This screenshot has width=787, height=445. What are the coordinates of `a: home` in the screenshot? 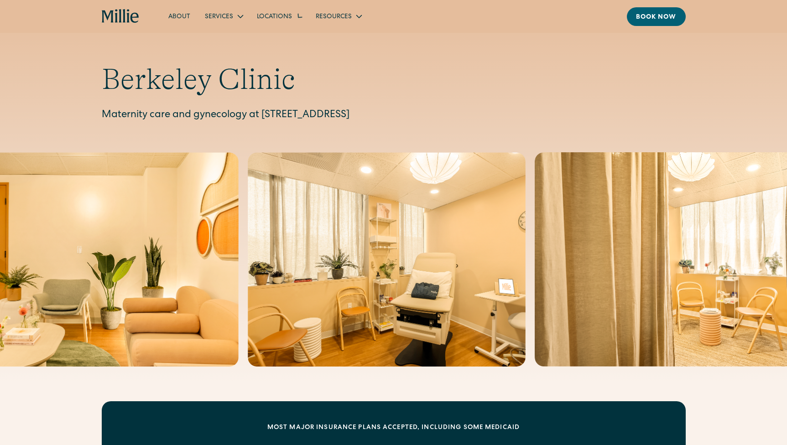 It's located at (120, 16).